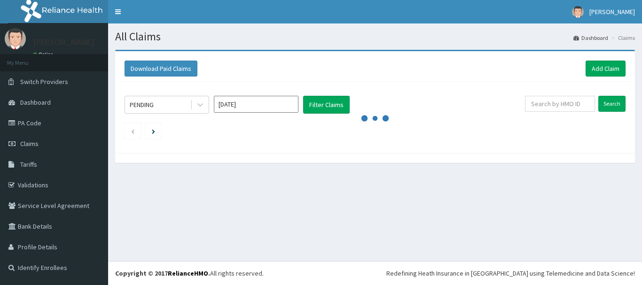 The width and height of the screenshot is (642, 285). I want to click on a: Dashboard, so click(591, 38).